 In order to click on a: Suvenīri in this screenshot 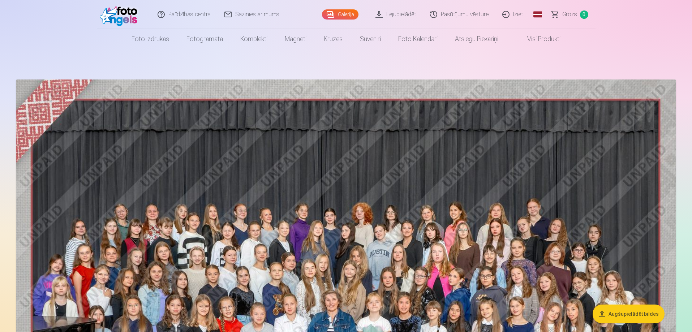, I will do `click(370, 39)`.